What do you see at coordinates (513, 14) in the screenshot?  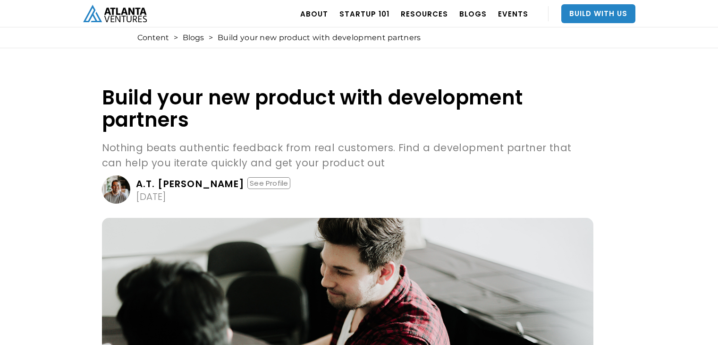 I see `a: EVENTS` at bounding box center [513, 14].